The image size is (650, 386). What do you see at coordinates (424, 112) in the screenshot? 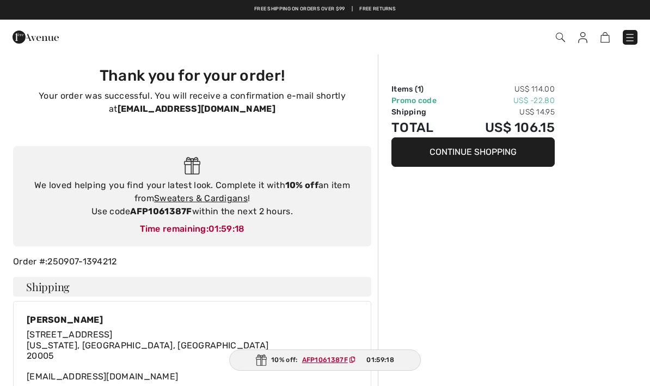
I see `td: Shipping` at bounding box center [424, 112].